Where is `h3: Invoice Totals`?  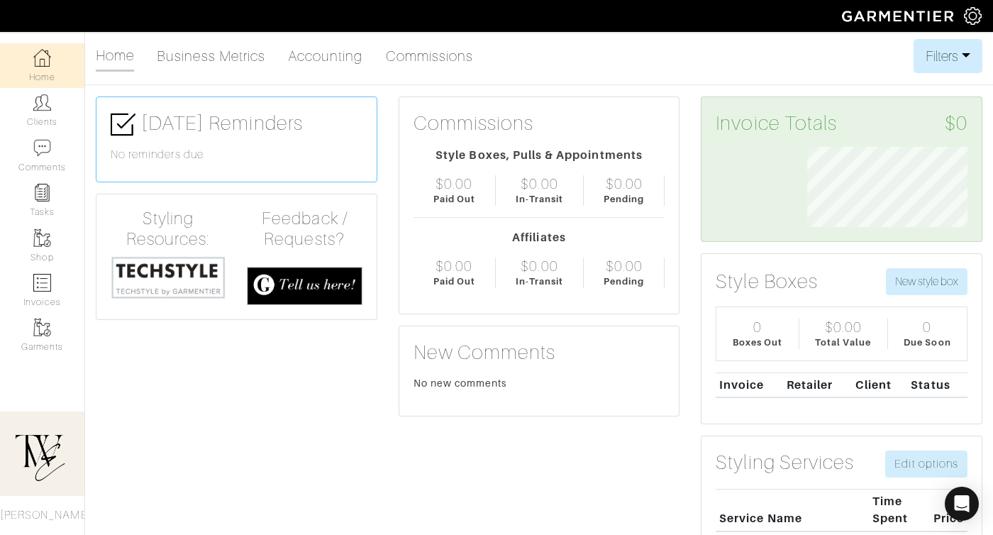
h3: Invoice Totals is located at coordinates (841, 123).